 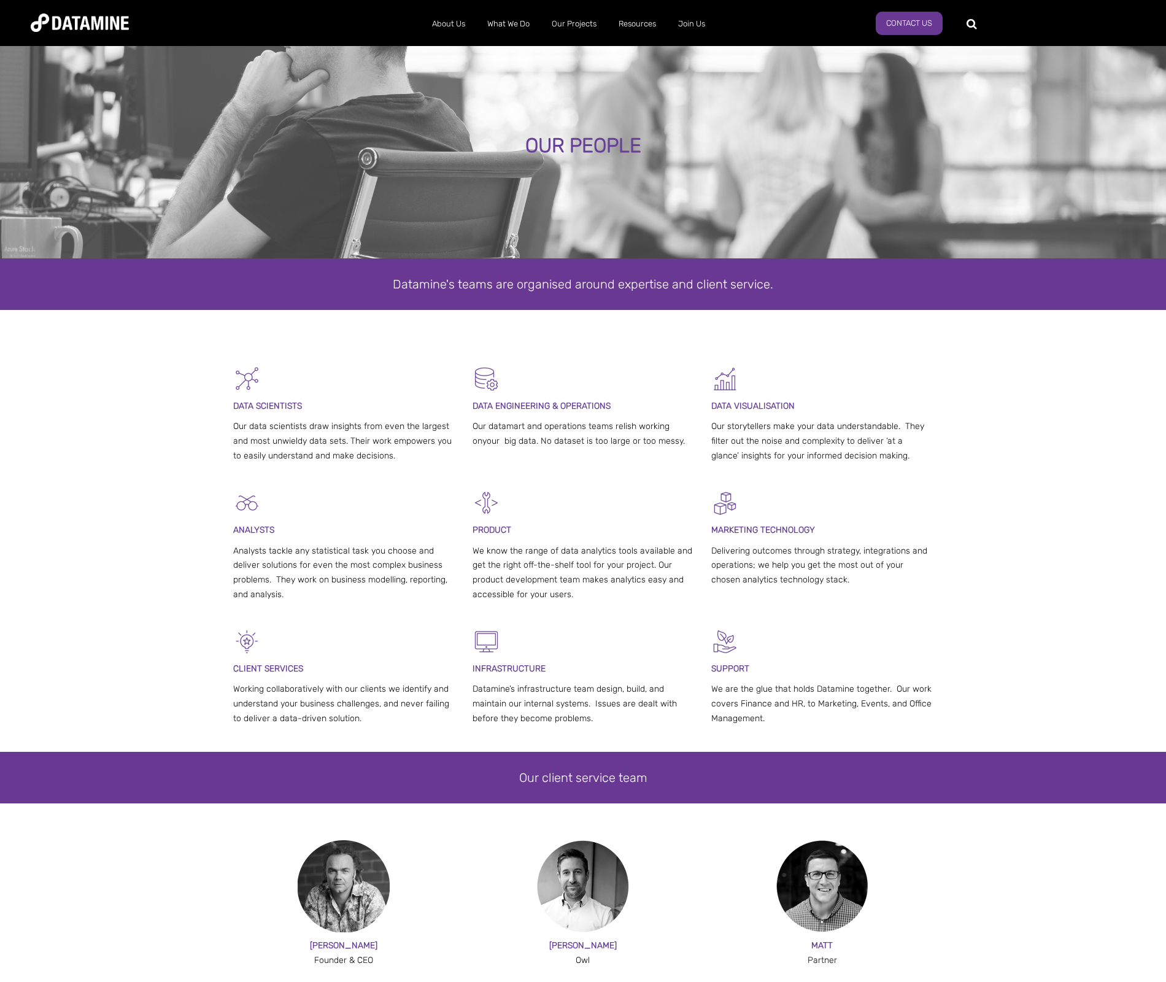 What do you see at coordinates (730, 668) in the screenshot?
I see `span: SUPPORT` at bounding box center [730, 668].